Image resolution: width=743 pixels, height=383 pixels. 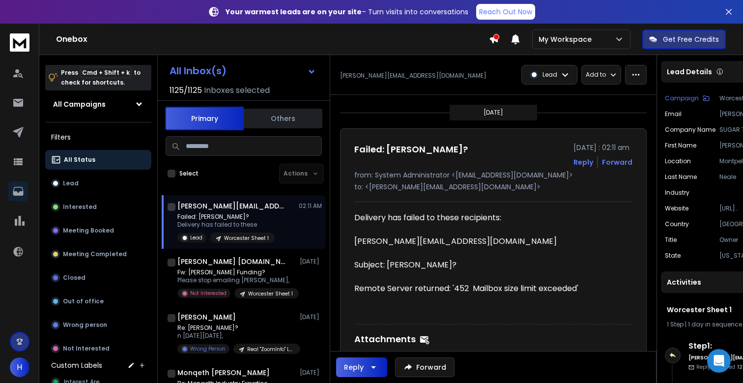 What do you see at coordinates (678, 161) in the screenshot?
I see `p: location` at bounding box center [678, 161].